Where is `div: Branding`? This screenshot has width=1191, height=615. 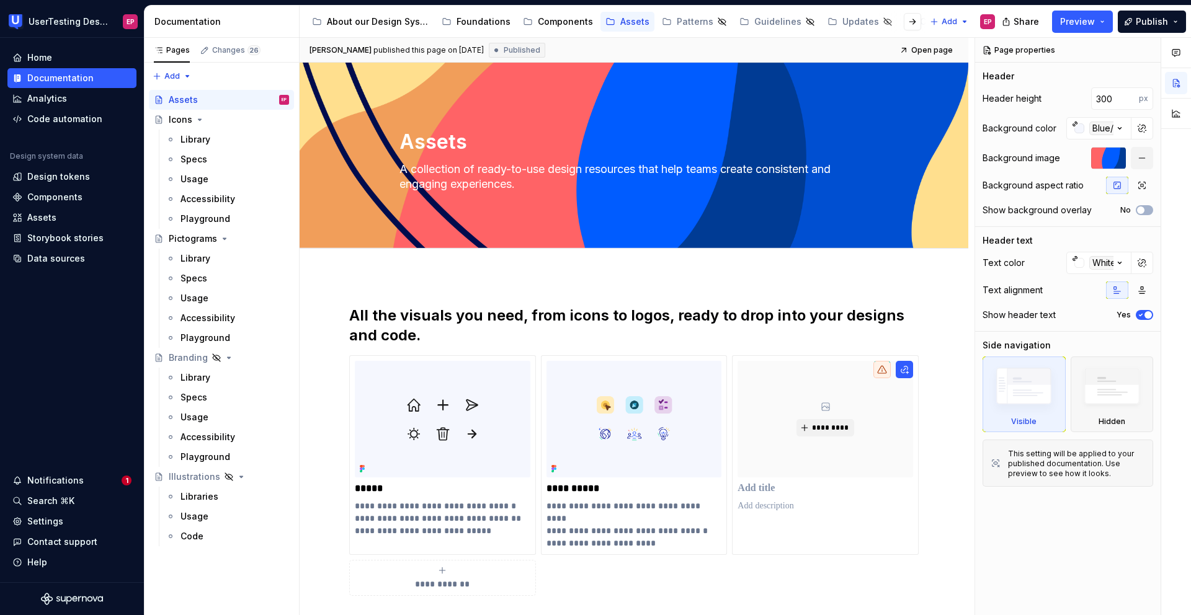
div: Branding is located at coordinates (188, 358).